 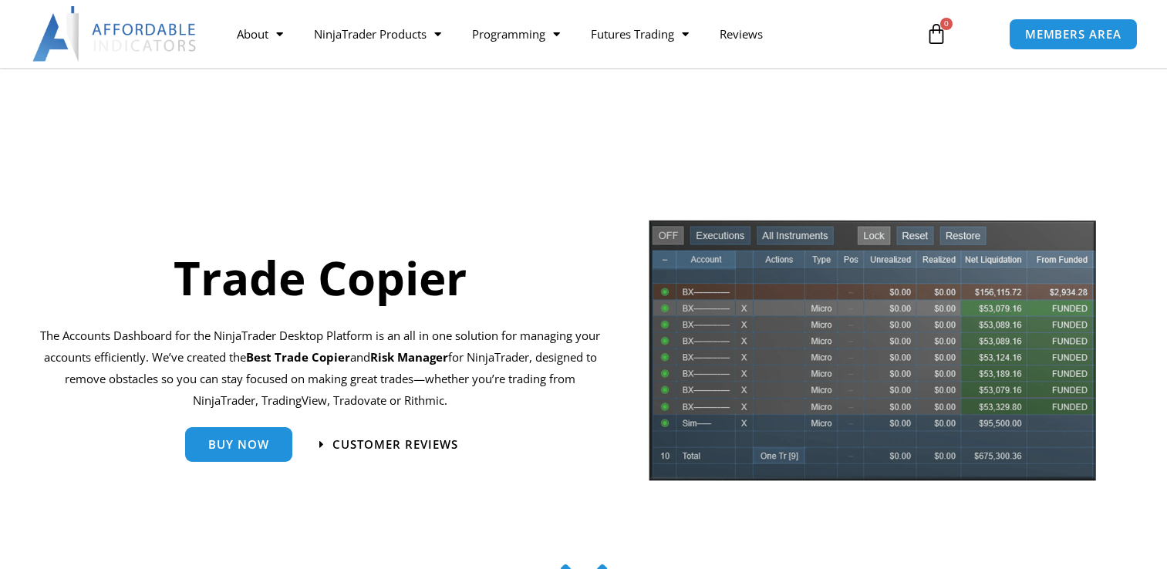 I want to click on a: Futures Trading, so click(x=639, y=34).